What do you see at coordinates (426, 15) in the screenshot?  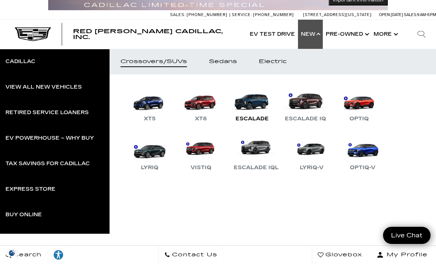 I see `span: 9 AM-6 PM` at bounding box center [426, 15].